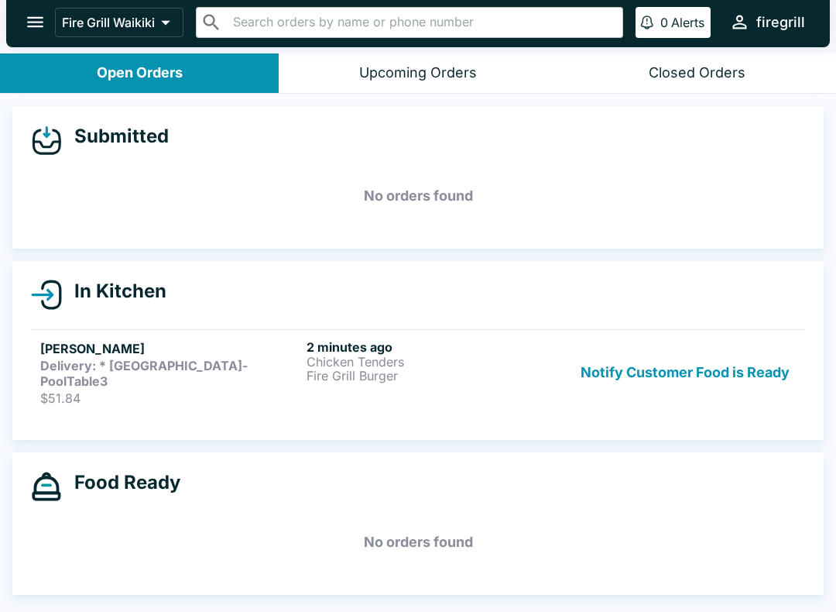  Describe the element at coordinates (422, 22) in the screenshot. I see `input: Search orders by name or phone number` at that location.